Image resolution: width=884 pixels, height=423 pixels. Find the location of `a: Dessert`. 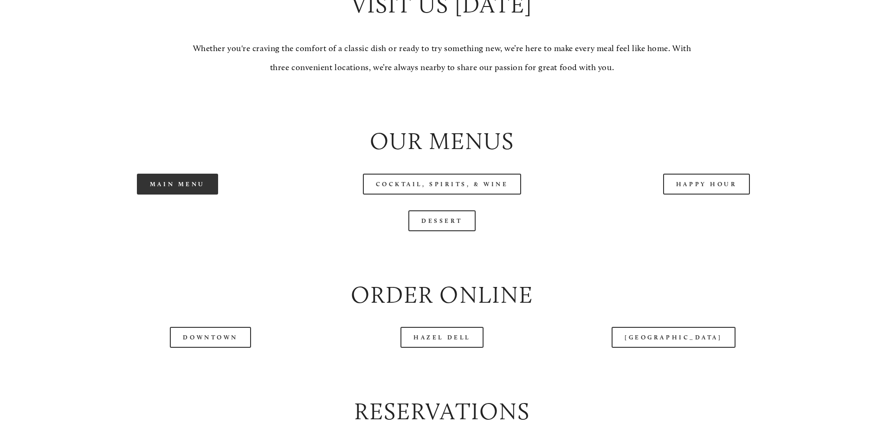

a: Dessert is located at coordinates (442, 220).